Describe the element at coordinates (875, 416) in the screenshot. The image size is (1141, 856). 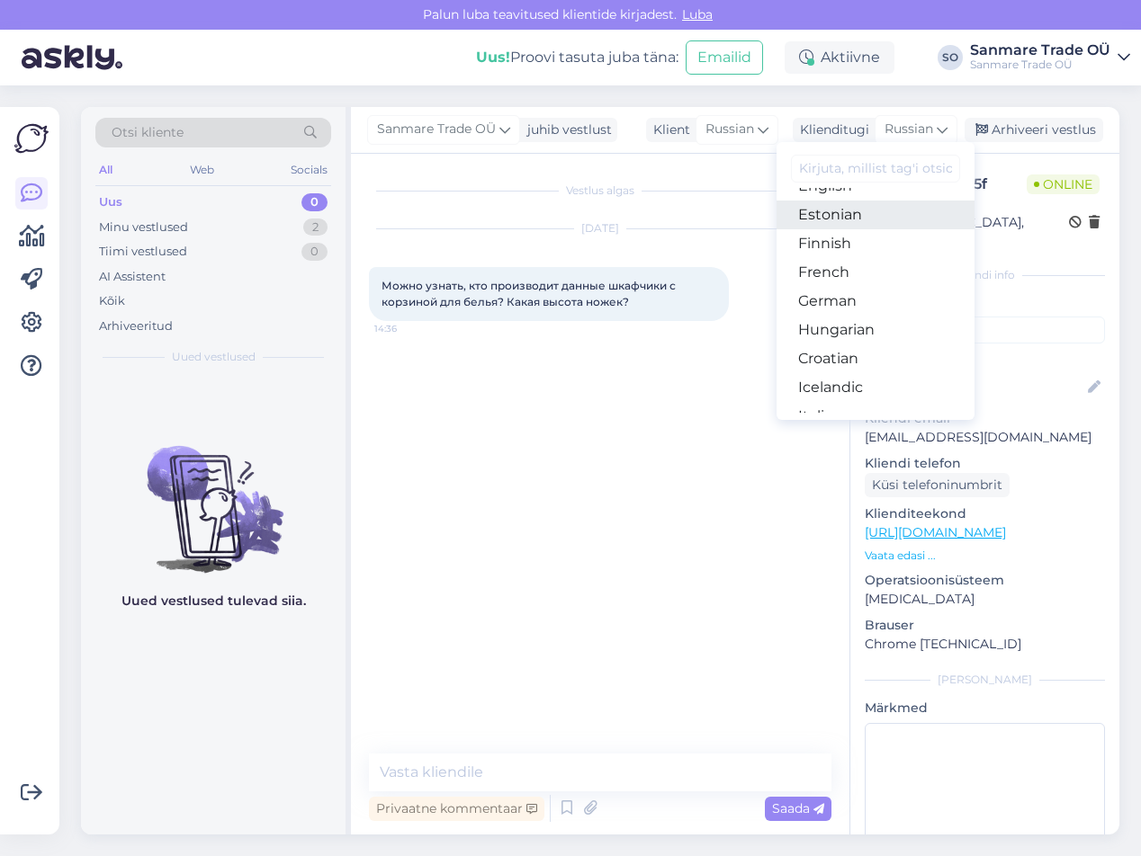
I see `a: Italian` at that location.